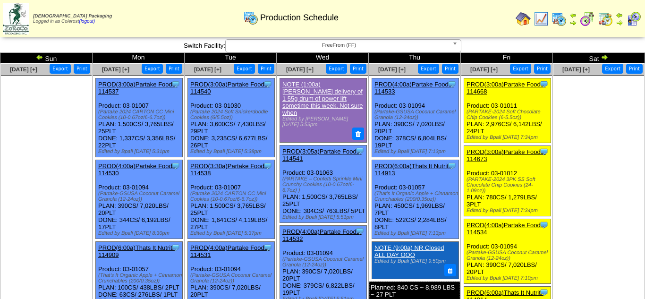 Image resolution: width=645 pixels, height=299 pixels. I want to click on td: Fri, so click(506, 58).